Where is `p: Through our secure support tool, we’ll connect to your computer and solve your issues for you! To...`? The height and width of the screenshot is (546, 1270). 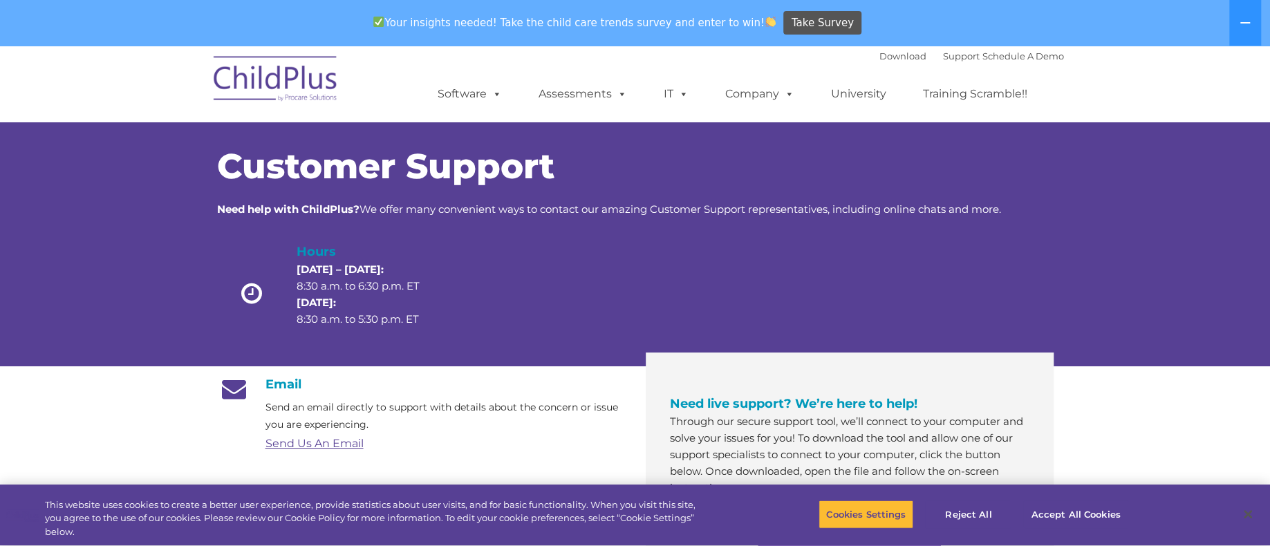
p: Through our secure support tool, we’ll connect to your computer and solve your issues for you! To... is located at coordinates (850, 455).